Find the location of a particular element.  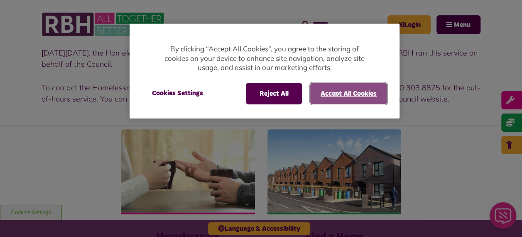

div: Cookie banner is located at coordinates (264, 71).